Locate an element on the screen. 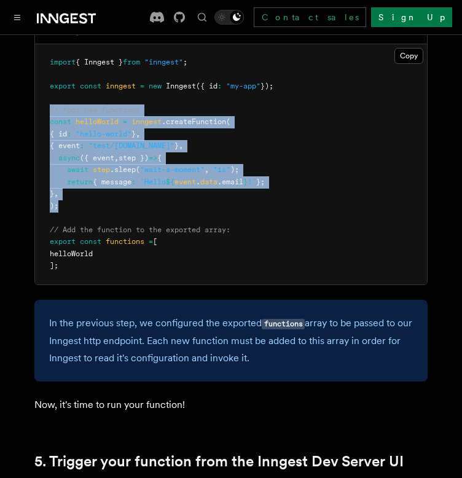  span: .email is located at coordinates (230, 182).